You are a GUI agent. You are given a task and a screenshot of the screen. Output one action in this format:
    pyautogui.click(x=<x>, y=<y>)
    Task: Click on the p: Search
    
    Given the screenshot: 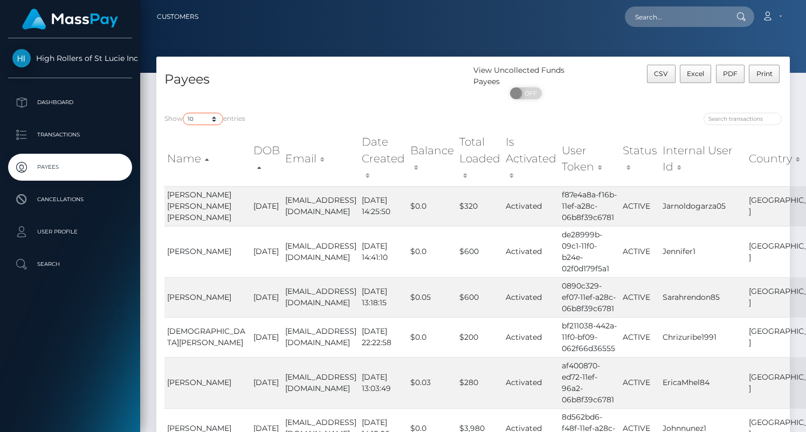 What is the action you would take?
    pyautogui.click(x=70, y=264)
    